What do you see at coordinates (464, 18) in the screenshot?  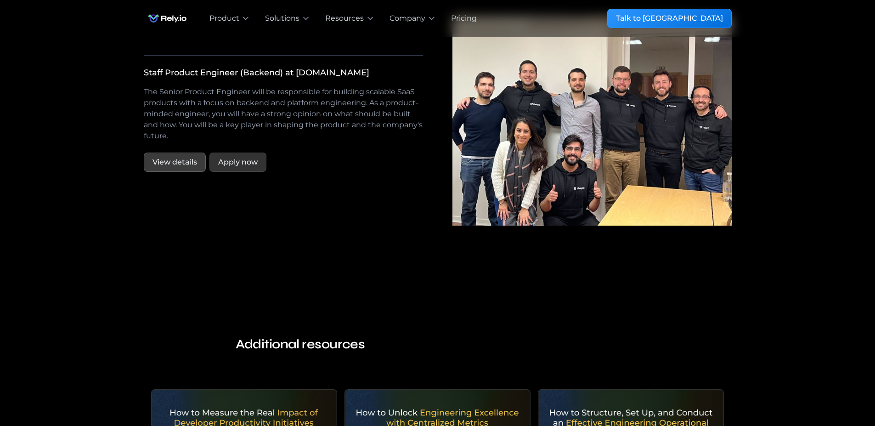 I see `div: Pricing` at bounding box center [464, 18].